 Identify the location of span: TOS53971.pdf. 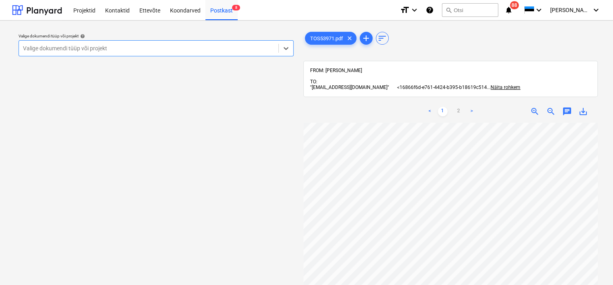
(326, 38).